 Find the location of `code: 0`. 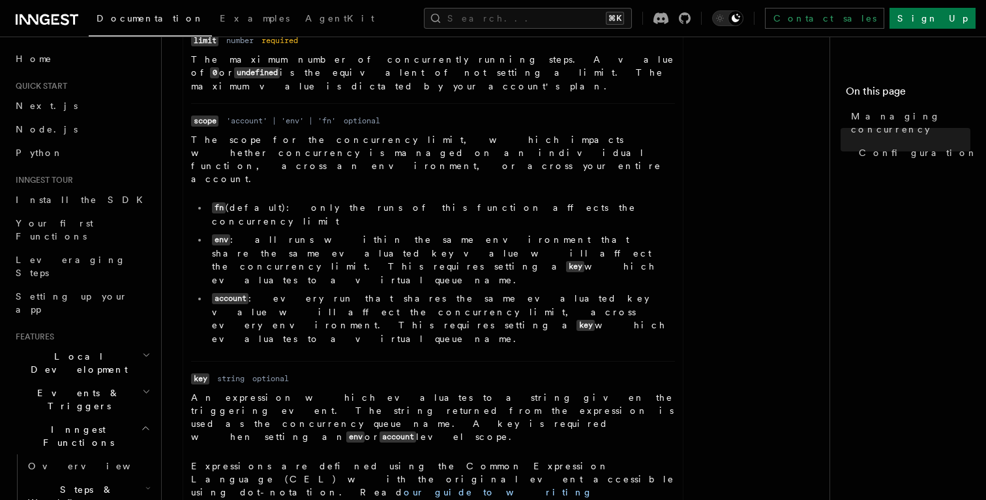

code: 0 is located at coordinates (215, 72).